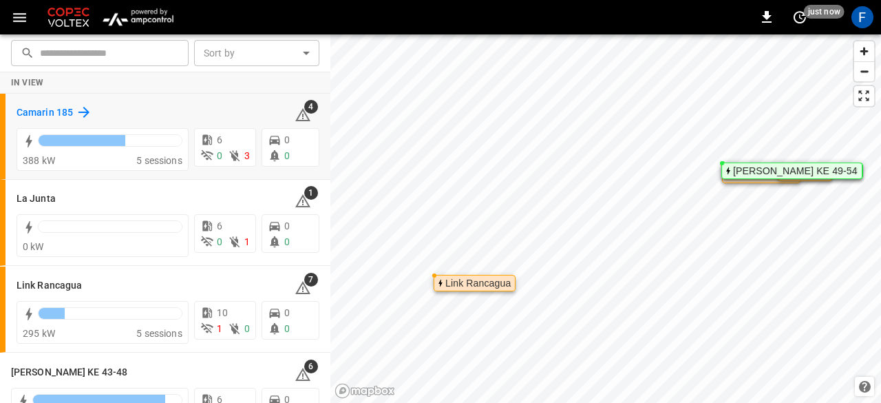 This screenshot has width=881, height=403. What do you see at coordinates (863, 17) in the screenshot?
I see `div: profile-icon` at bounding box center [863, 17].